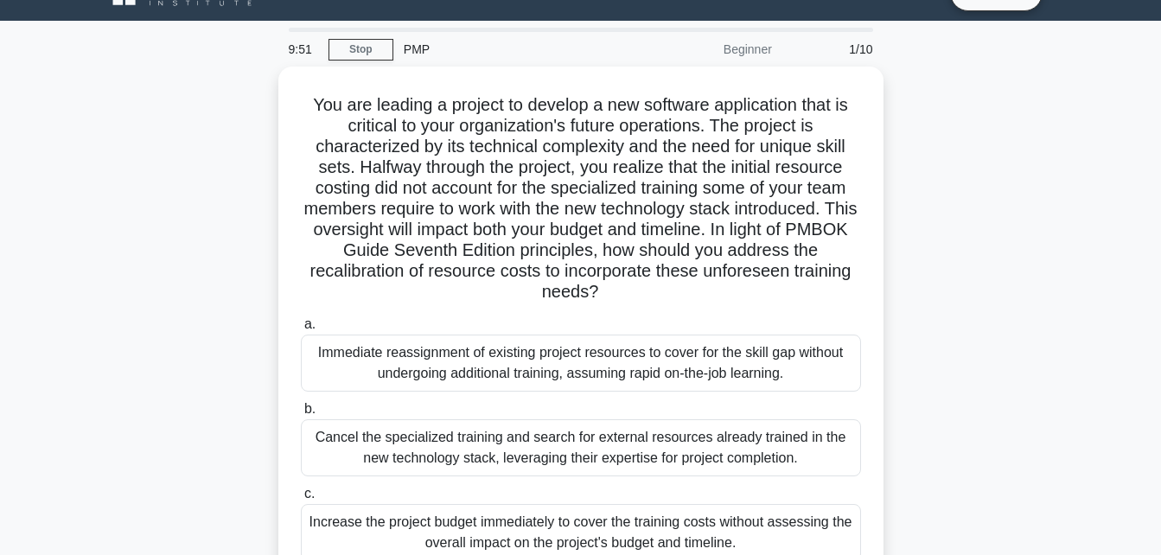 This screenshot has width=1161, height=555. I want to click on span: a., so click(310, 323).